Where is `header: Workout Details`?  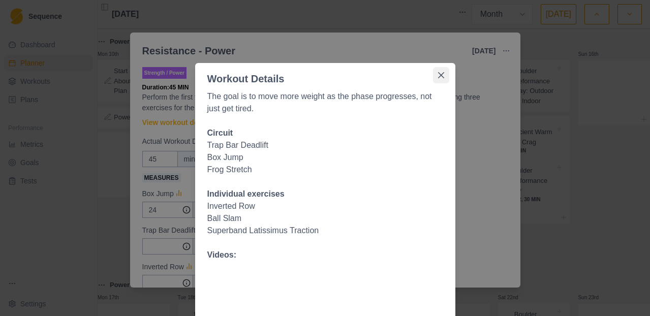
header: Workout Details is located at coordinates (325, 75).